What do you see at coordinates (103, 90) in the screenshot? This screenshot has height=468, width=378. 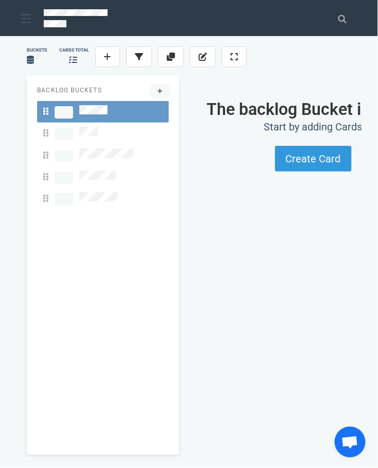 I see `p: Backlog Buckets` at bounding box center [103, 90].